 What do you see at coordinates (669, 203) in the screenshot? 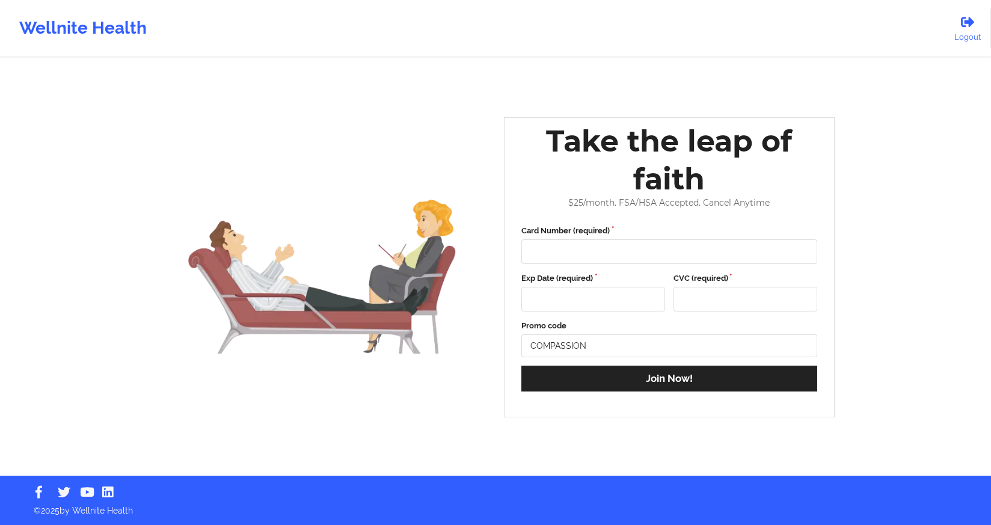
I see `div: $ 25 /month. FSA/HSA Accepted. Cancel Anytime` at bounding box center [669, 203].